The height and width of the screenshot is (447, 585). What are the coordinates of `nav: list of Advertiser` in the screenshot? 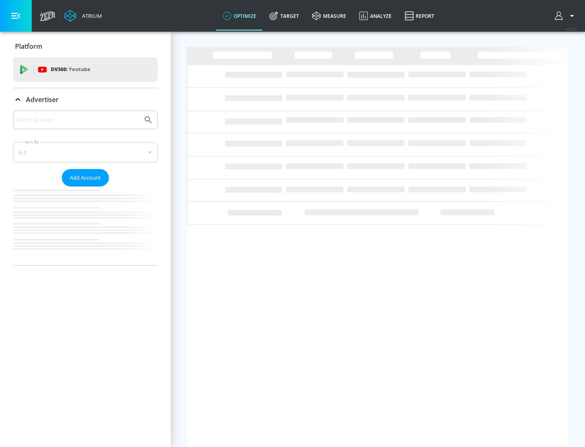 It's located at (85, 226).